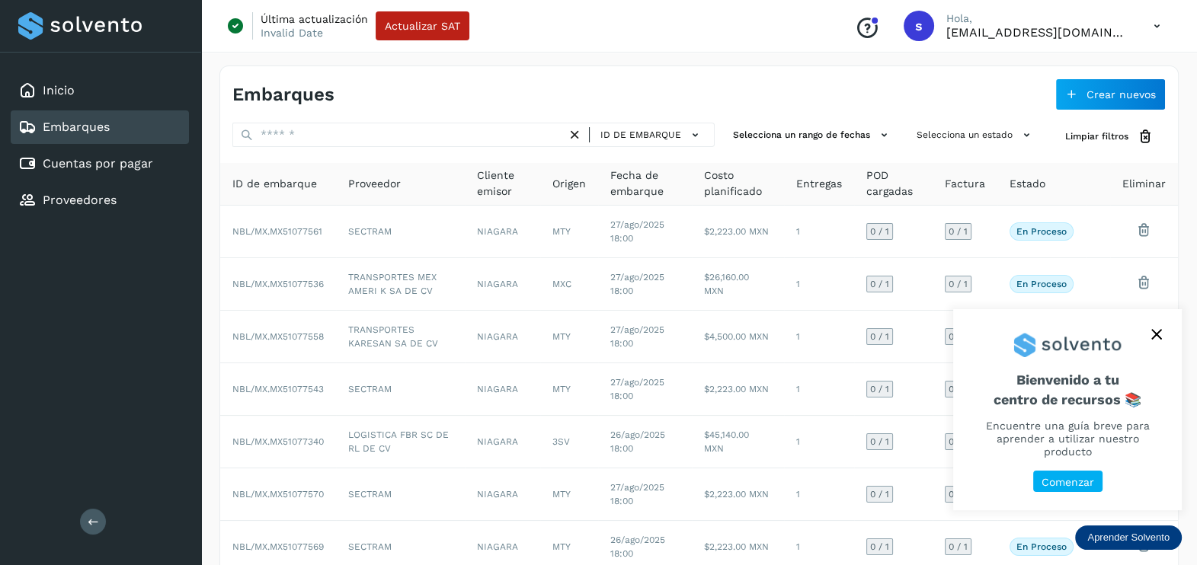  Describe the element at coordinates (737, 284) in the screenshot. I see `td: $26,160.00 MXN` at that location.